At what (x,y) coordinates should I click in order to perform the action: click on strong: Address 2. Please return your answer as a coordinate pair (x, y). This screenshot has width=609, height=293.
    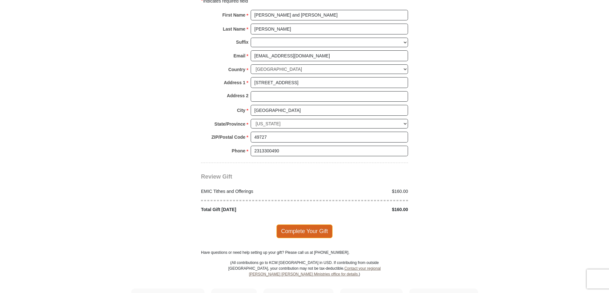
    Looking at the image, I should click on (238, 96).